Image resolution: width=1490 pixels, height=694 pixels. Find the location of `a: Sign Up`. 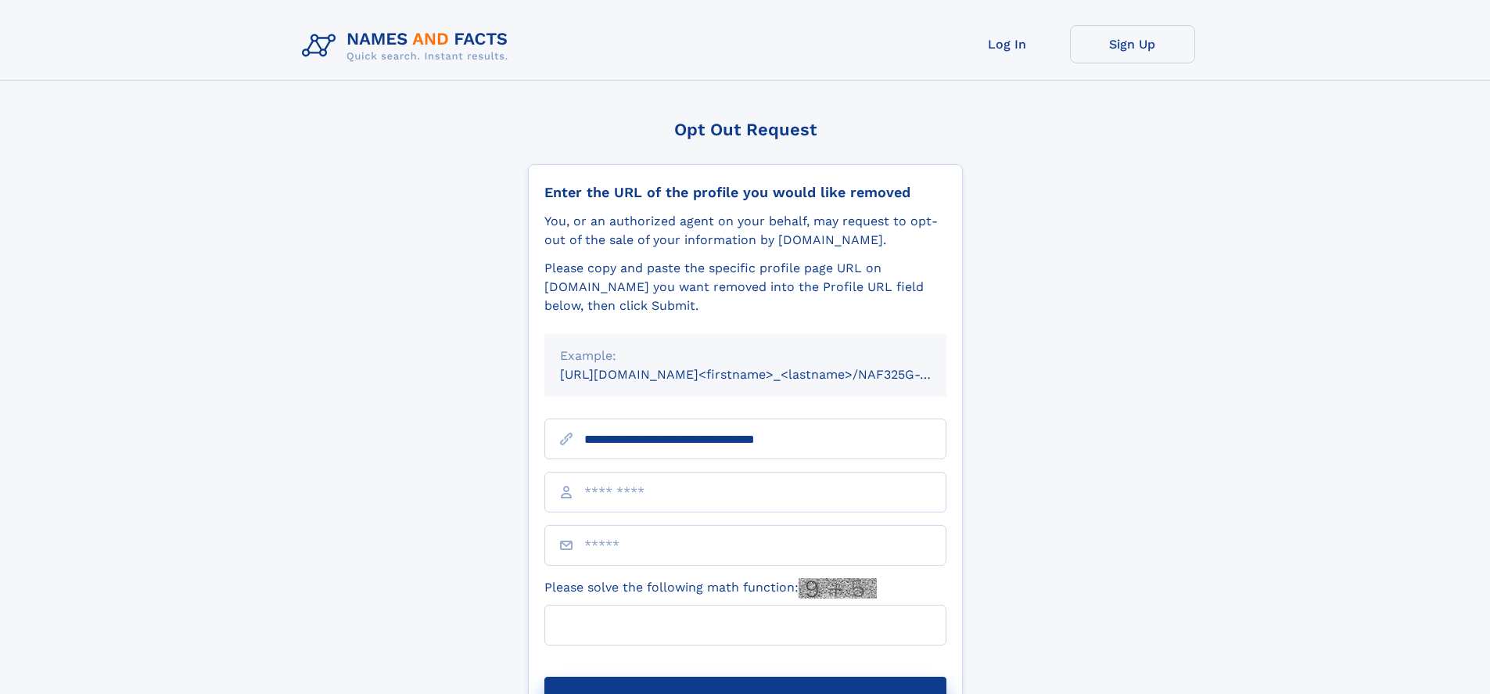

a: Sign Up is located at coordinates (1132, 44).